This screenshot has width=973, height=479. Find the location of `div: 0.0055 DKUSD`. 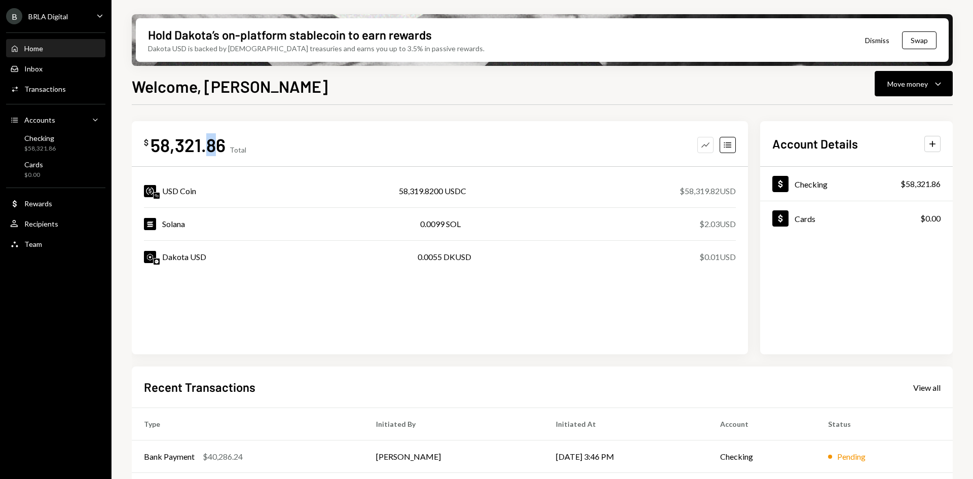

div: 0.0055 DKUSD is located at coordinates (444, 257).